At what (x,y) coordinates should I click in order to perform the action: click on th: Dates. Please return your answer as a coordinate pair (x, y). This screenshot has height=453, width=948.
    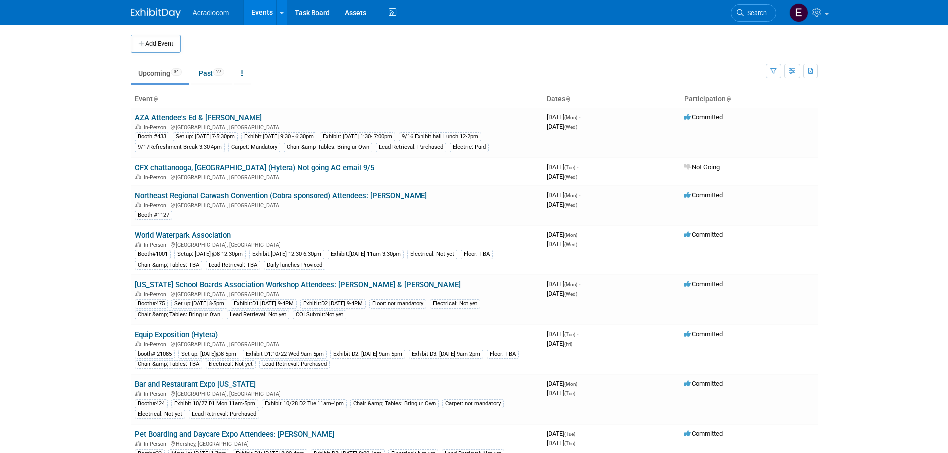
    Looking at the image, I should click on (612, 100).